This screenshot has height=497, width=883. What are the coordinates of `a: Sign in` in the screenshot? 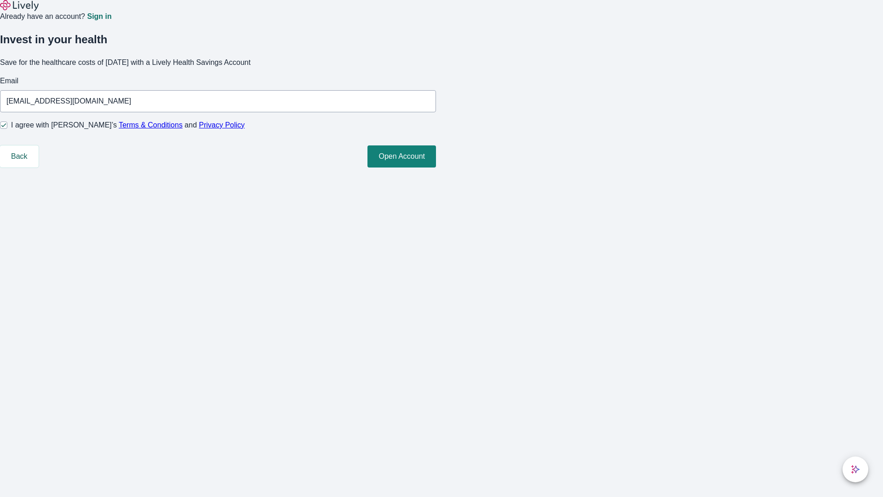 It's located at (99, 17).